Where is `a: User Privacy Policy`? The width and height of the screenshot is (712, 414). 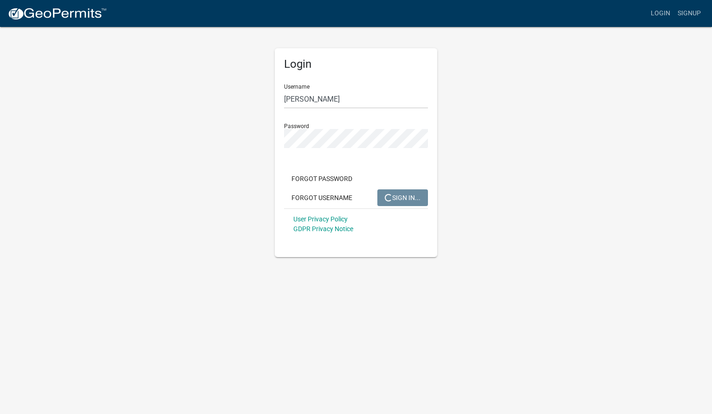
a: User Privacy Policy is located at coordinates (320, 219).